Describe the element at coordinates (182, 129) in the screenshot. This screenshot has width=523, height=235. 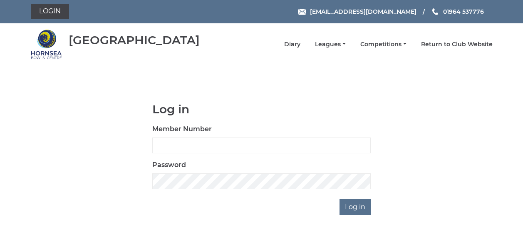
I see `label: Member Number` at that location.